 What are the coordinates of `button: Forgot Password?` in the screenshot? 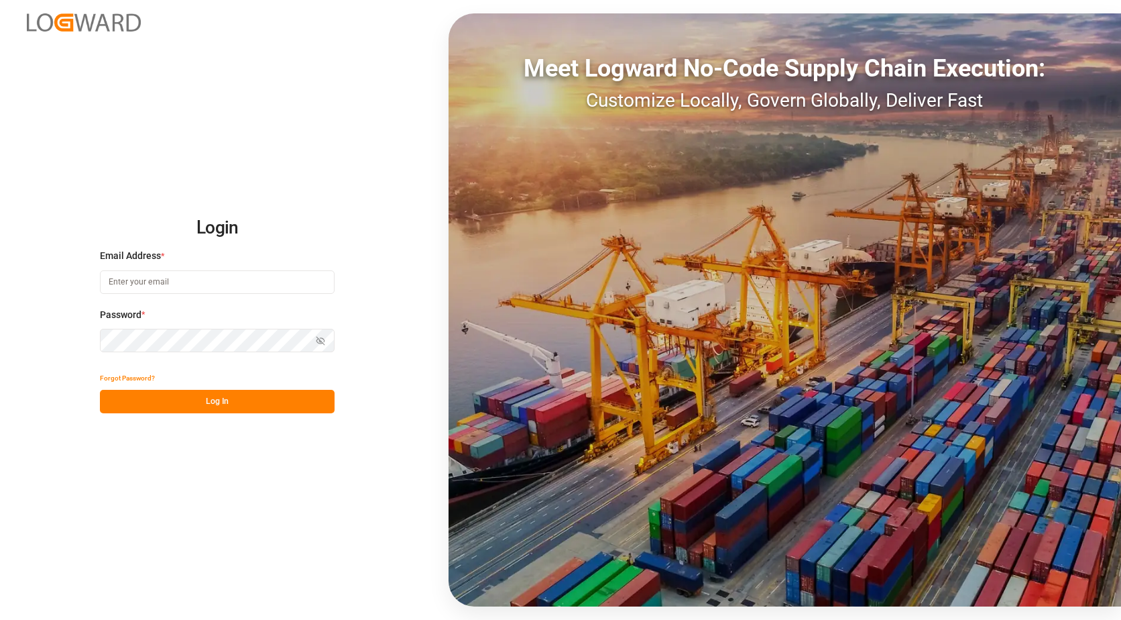 It's located at (127, 378).